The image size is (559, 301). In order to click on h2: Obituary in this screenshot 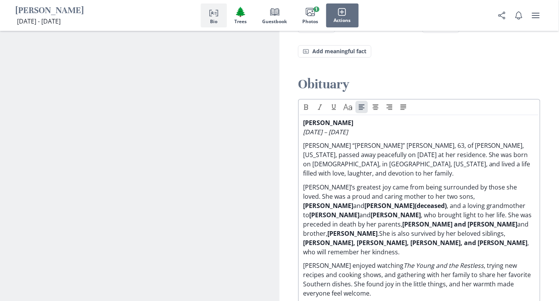, I will do `click(420, 84)`.